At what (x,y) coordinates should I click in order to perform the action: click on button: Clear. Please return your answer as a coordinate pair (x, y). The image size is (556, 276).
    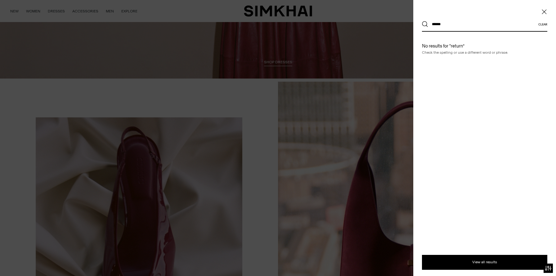
    Looking at the image, I should click on (543, 24).